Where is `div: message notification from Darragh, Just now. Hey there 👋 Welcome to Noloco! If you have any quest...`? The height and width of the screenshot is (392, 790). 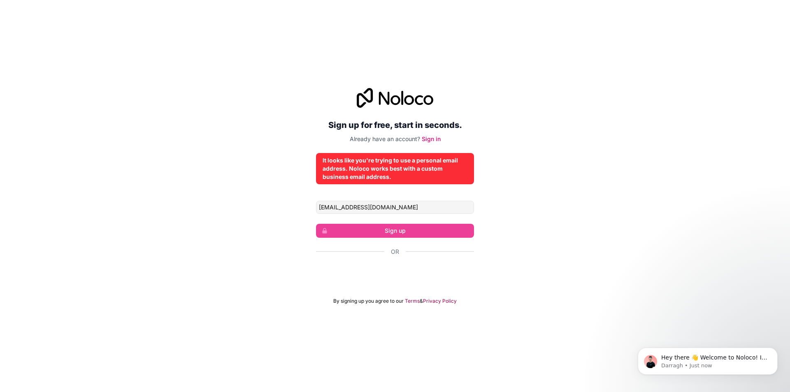 div: message notification from Darragh, Just now. Hey there 👋 Welcome to Noloco! If you have any quest... is located at coordinates (82, 31).